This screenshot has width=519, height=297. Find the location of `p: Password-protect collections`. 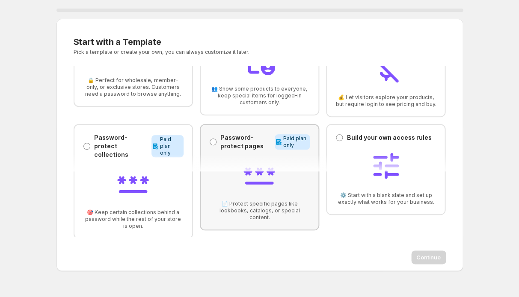

p: Password-protect collections is located at coordinates (121, 146).